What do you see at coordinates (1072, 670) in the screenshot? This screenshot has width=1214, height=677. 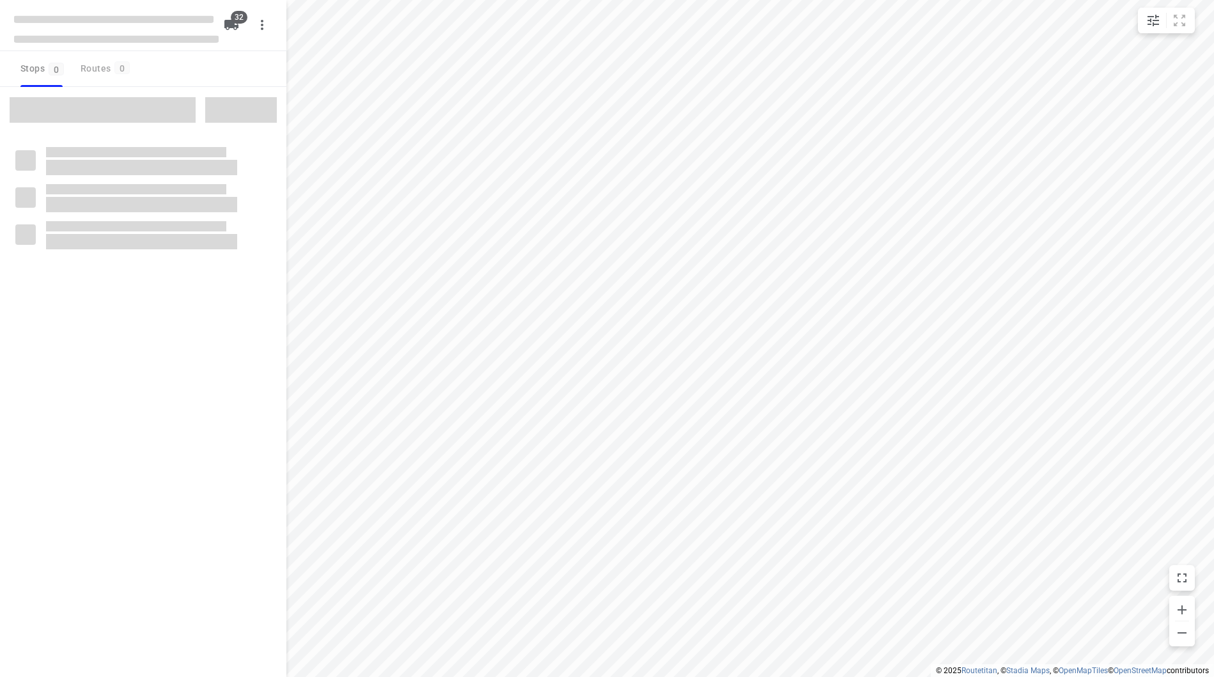 I see `li: © 2025 , © , © © contributors` at bounding box center [1072, 670].